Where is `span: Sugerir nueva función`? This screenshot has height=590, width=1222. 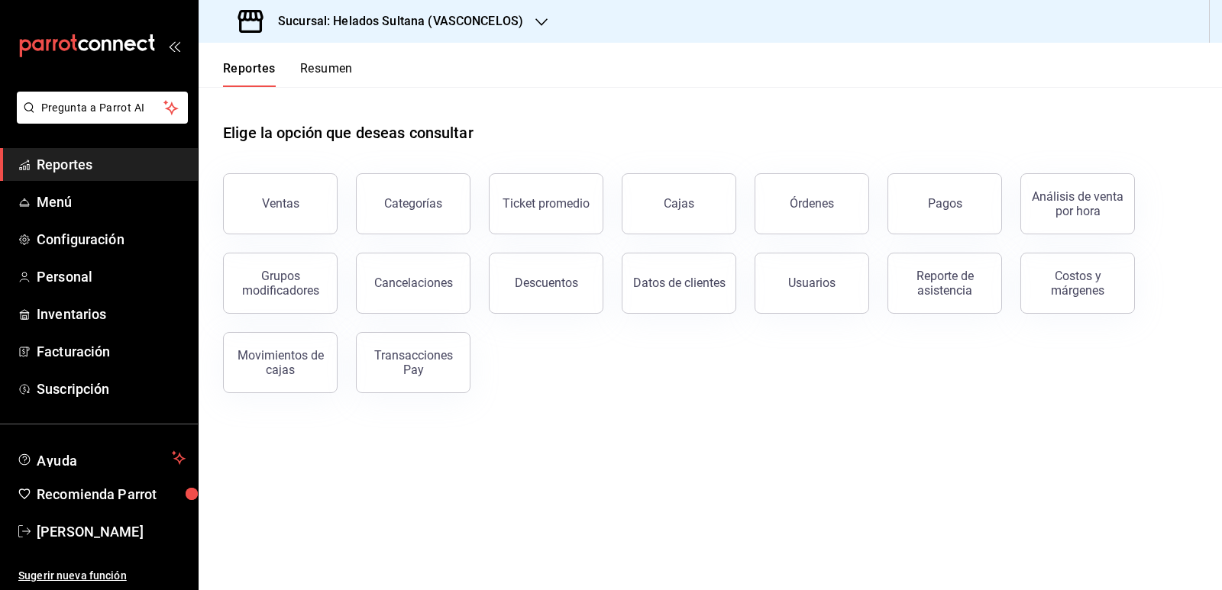 span: Sugerir nueva función is located at coordinates (102, 576).